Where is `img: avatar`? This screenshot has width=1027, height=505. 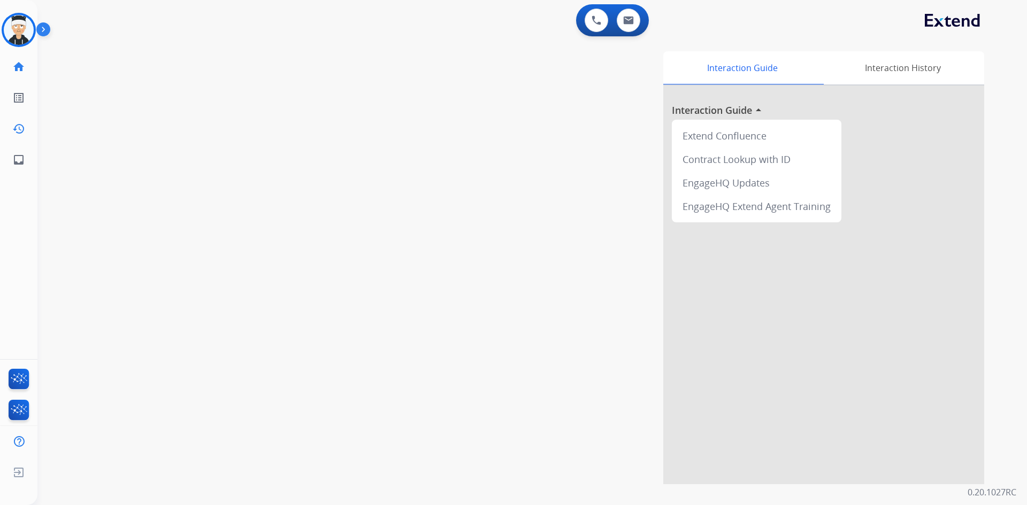 img: avatar is located at coordinates (19, 30).